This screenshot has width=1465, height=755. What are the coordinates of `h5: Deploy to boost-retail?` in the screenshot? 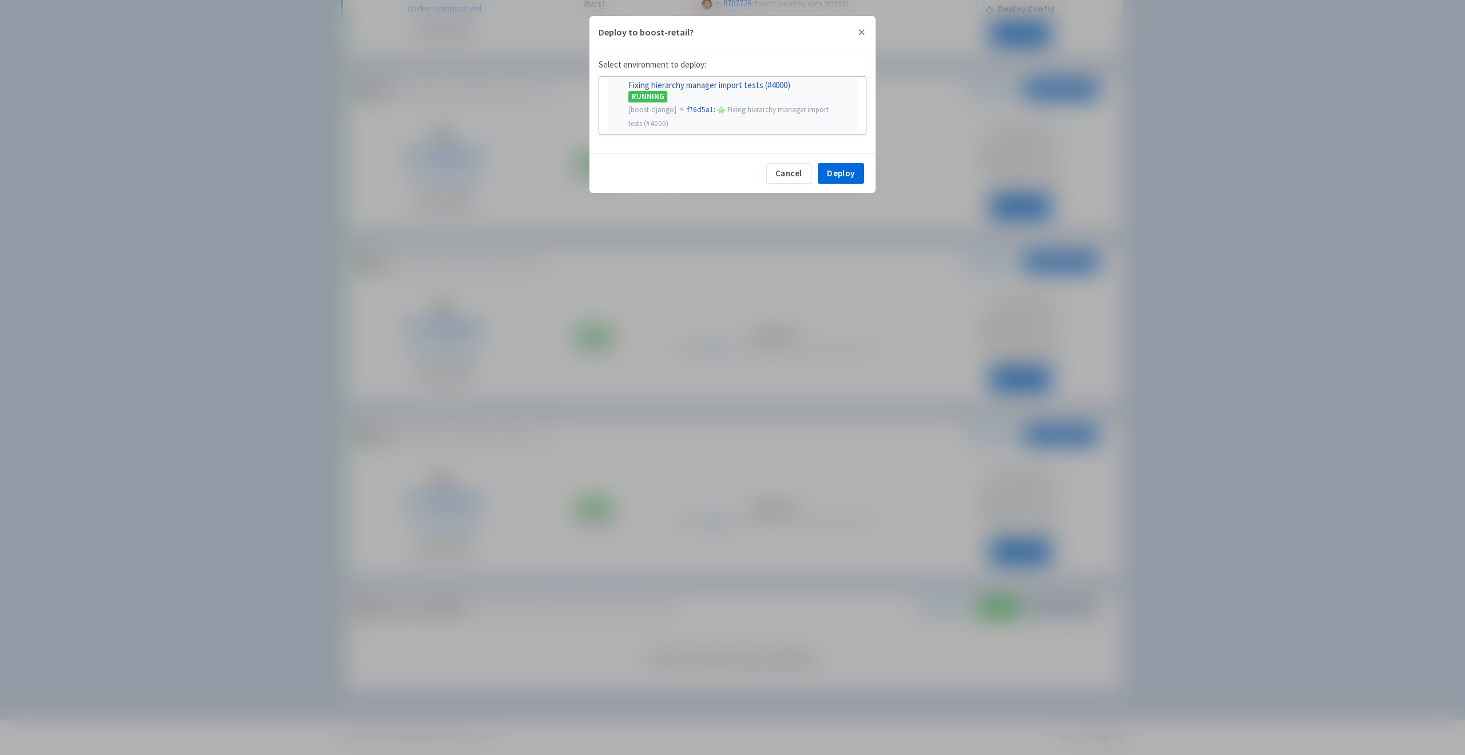 It's located at (646, 32).